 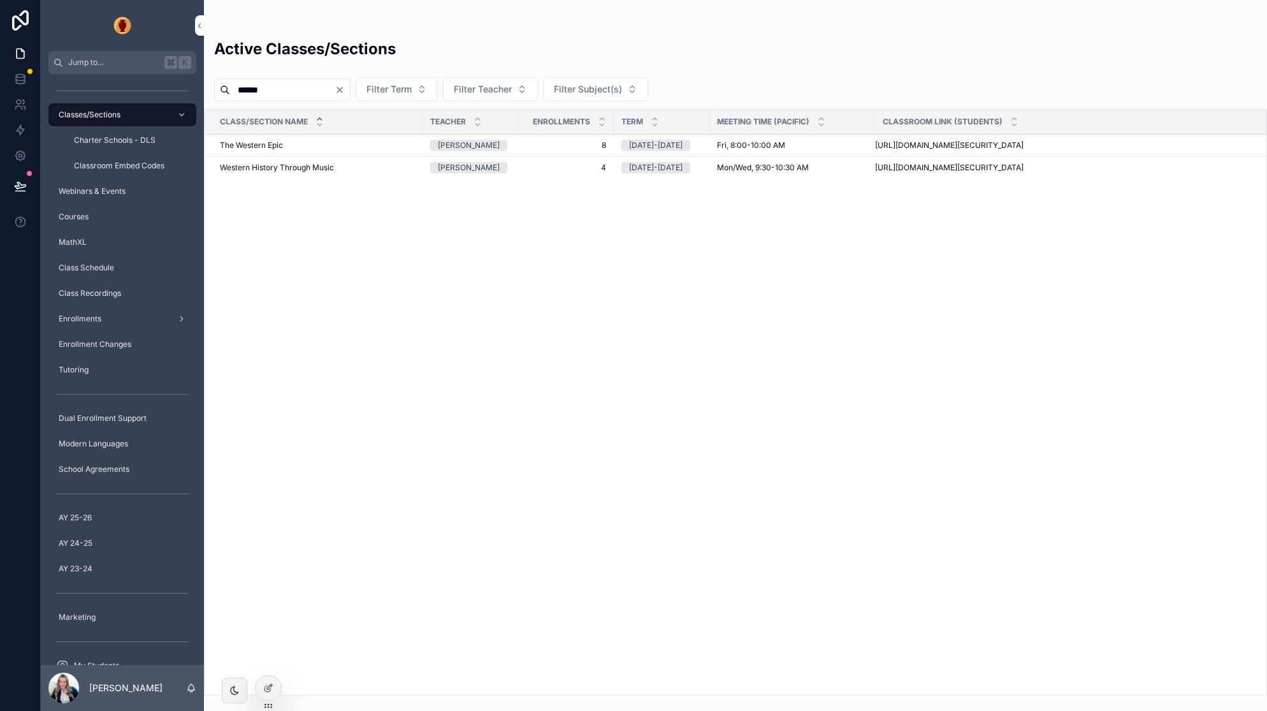 What do you see at coordinates (130, 140) in the screenshot?
I see `a: Charter Schools - DLS` at bounding box center [130, 140].